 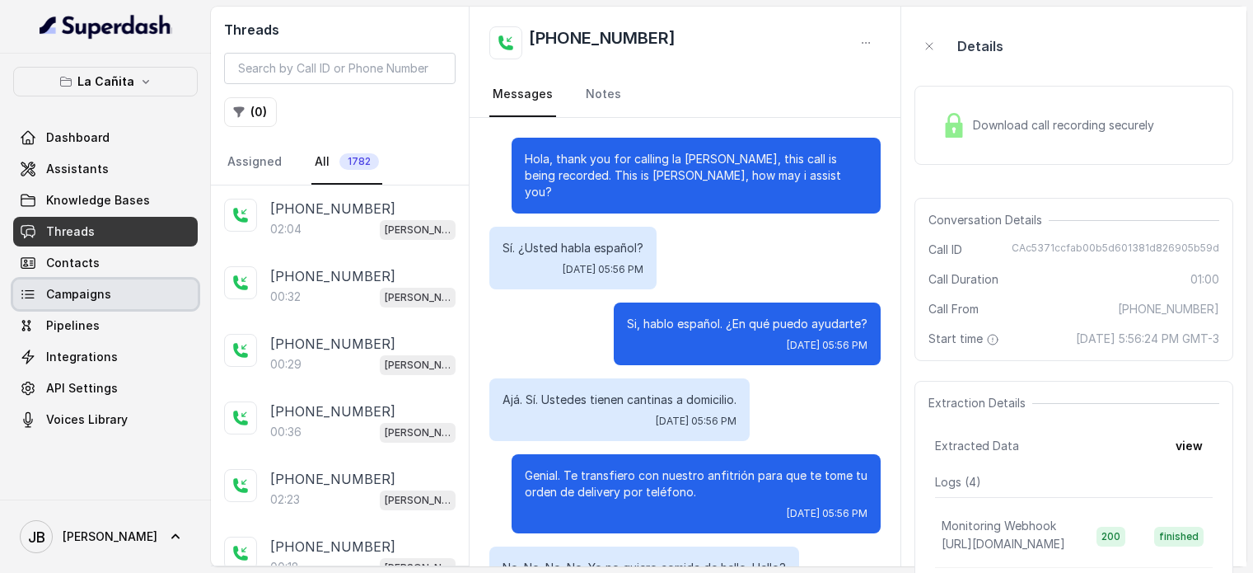 I want to click on p: Logs ( 4 ), so click(x=1074, y=482).